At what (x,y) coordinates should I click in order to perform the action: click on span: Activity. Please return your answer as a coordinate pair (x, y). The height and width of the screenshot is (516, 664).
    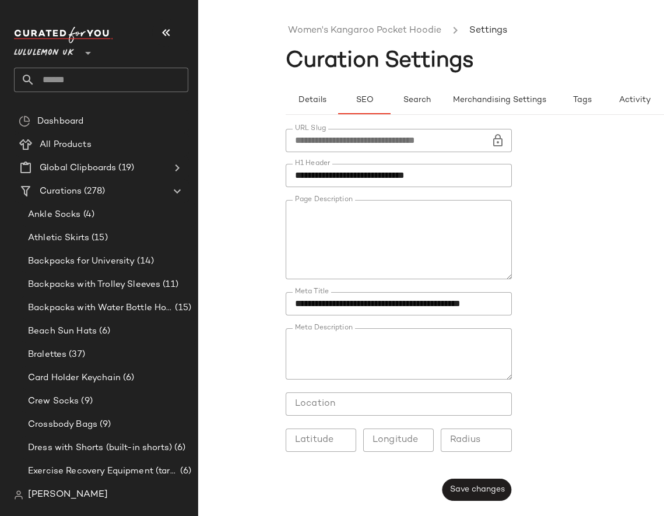
    Looking at the image, I should click on (634, 100).